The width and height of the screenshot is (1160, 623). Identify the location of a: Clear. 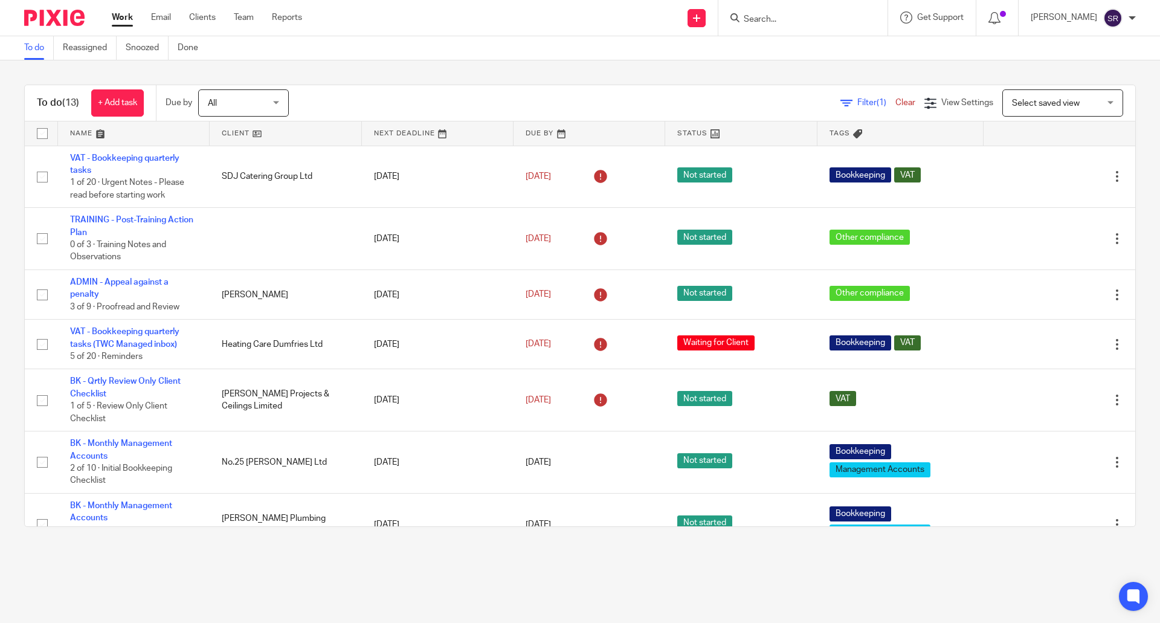
(905, 103).